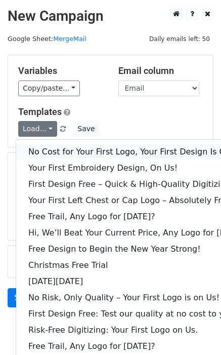  Describe the element at coordinates (40, 111) in the screenshot. I see `a: Templates` at that location.